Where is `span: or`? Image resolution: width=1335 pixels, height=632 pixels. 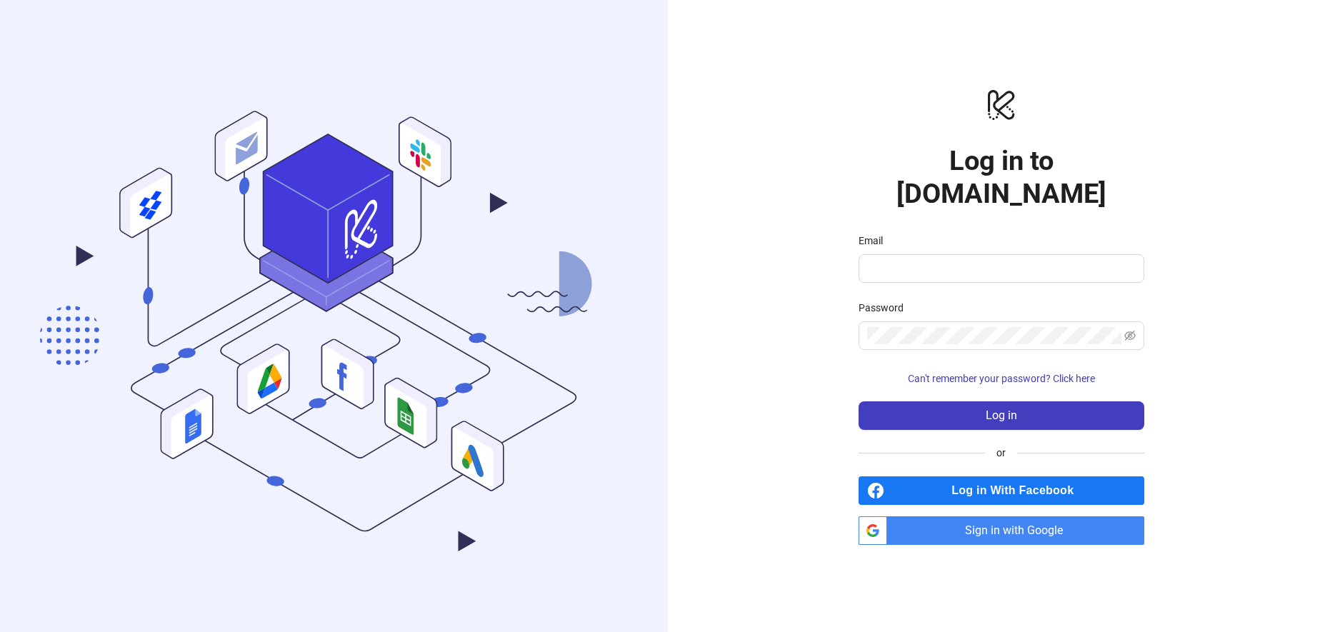 span: or is located at coordinates (1001, 453).